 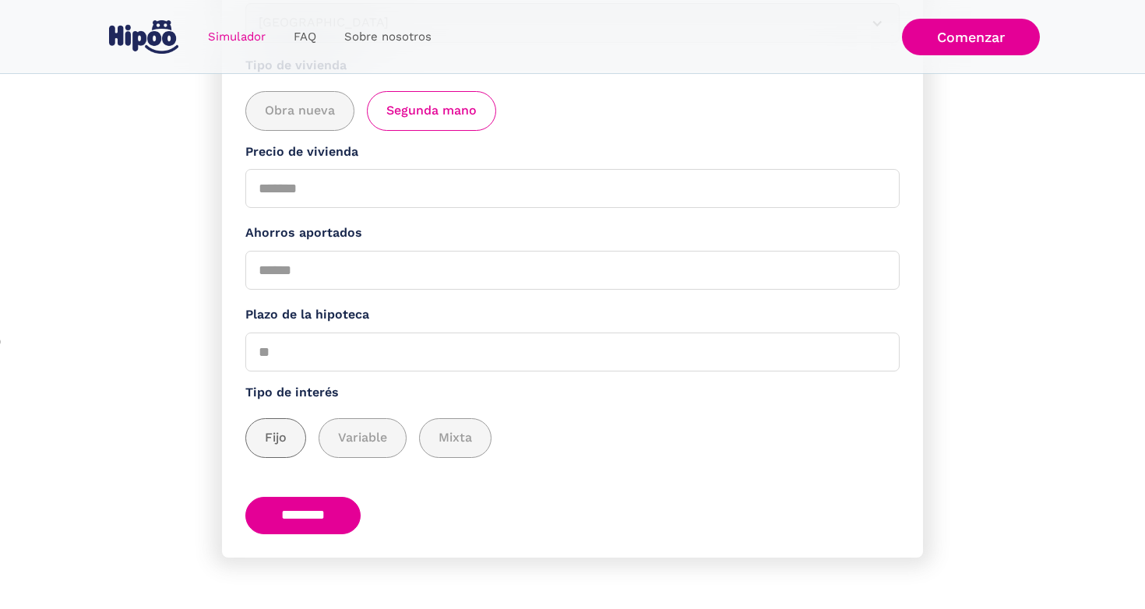 What do you see at coordinates (572, 152) in the screenshot?
I see `label: Precio de vivienda` at bounding box center [572, 152].